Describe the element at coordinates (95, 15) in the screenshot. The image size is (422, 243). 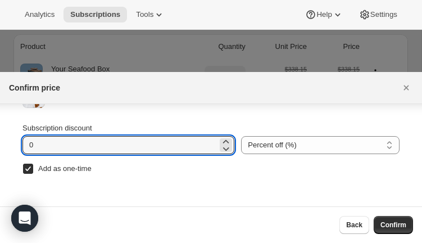
I see `button: Subscriptions` at that location.